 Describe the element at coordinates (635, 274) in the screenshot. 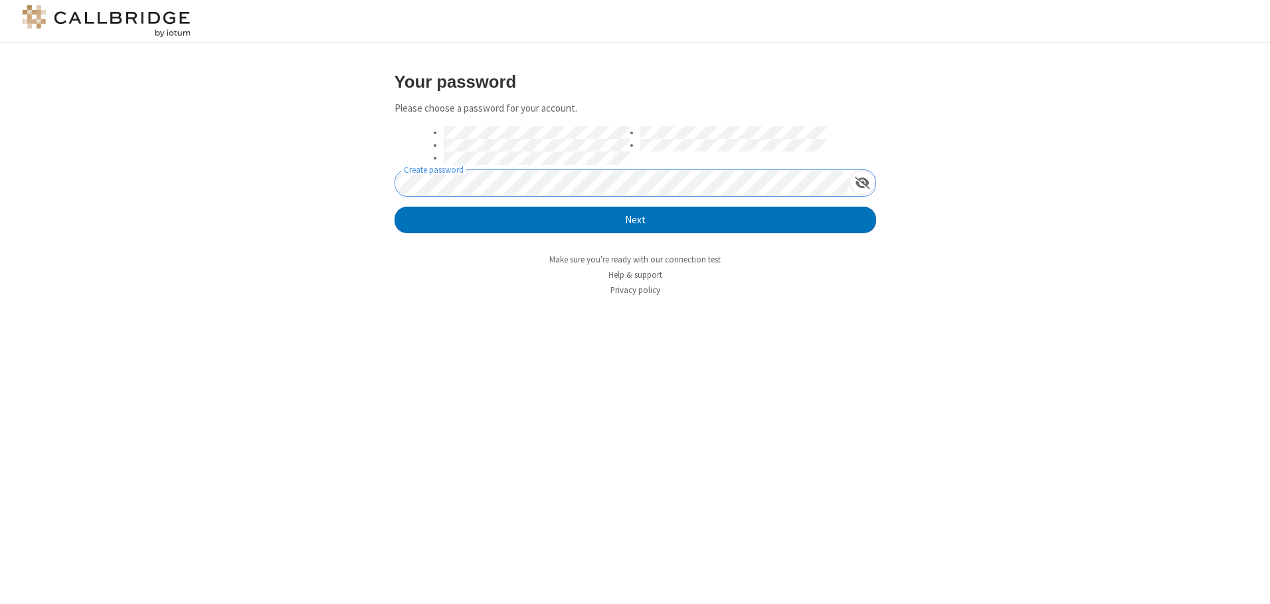

I see `a: Help & support` at that location.